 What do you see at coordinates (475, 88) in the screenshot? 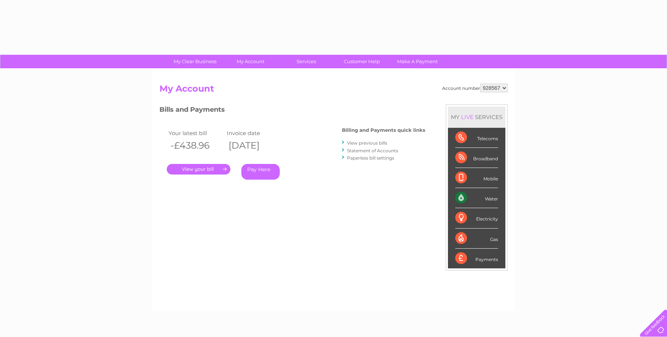
I see `div: Account number` at bounding box center [475, 88].